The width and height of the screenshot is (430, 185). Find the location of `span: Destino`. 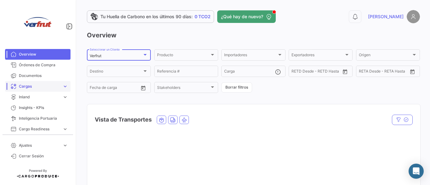

span: Destino is located at coordinates (116, 72).